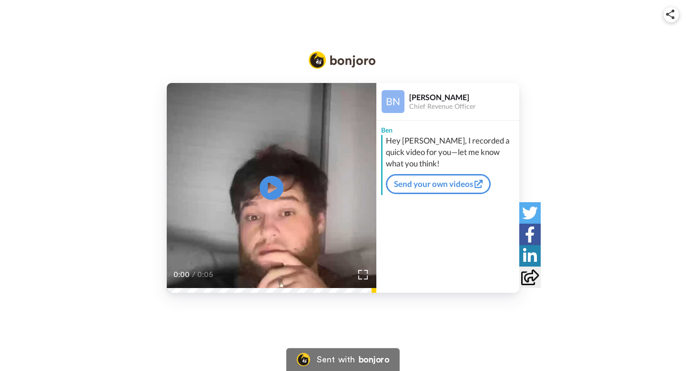 This screenshot has width=686, height=371. Describe the element at coordinates (205, 274) in the screenshot. I see `span: 0:05` at that location.